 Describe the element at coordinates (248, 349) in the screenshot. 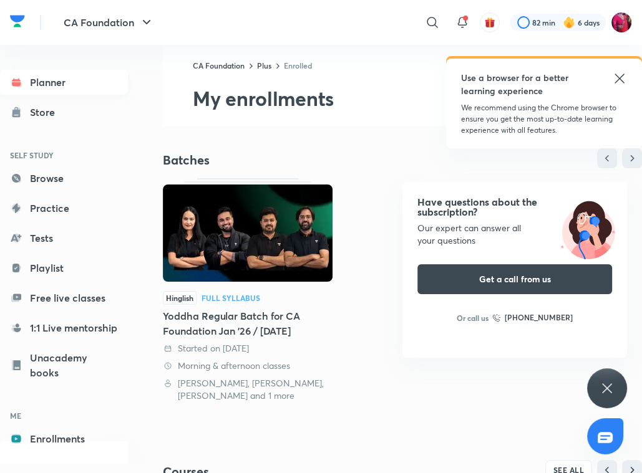

I see `div: Started on 19 Aug 2025` at that location.